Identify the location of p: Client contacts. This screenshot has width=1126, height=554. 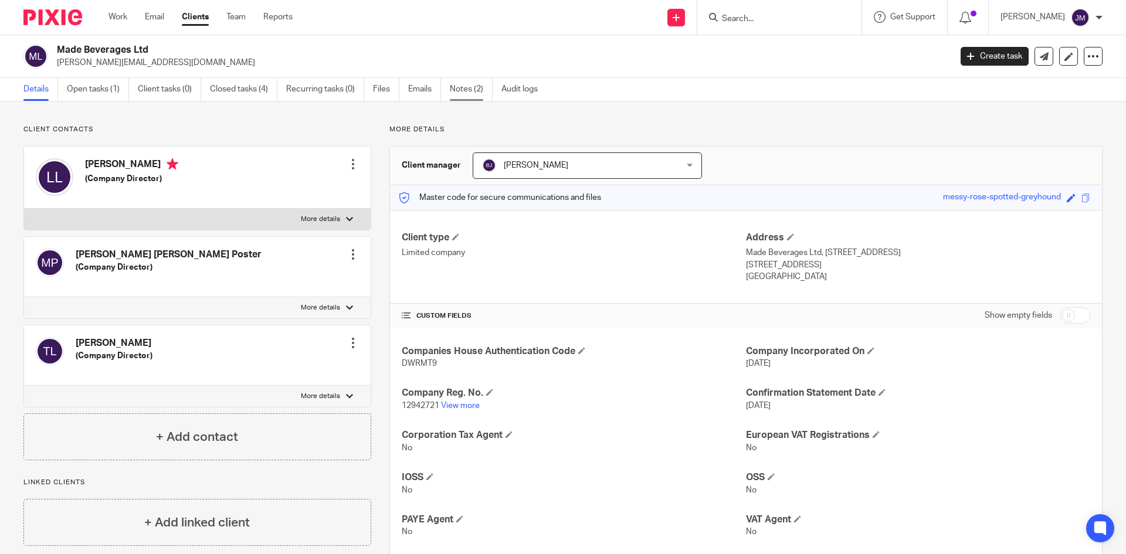
(197, 130).